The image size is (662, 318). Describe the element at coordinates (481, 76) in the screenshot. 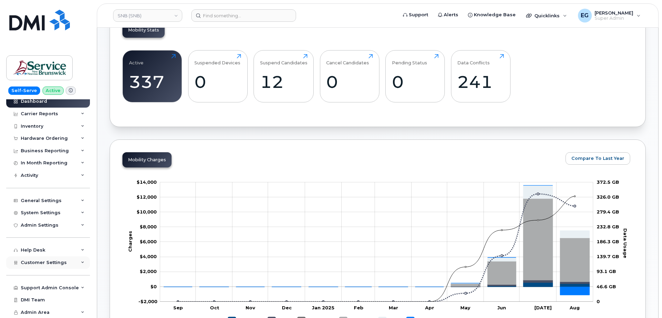

I see `a: Data Conflicts241` at that location.